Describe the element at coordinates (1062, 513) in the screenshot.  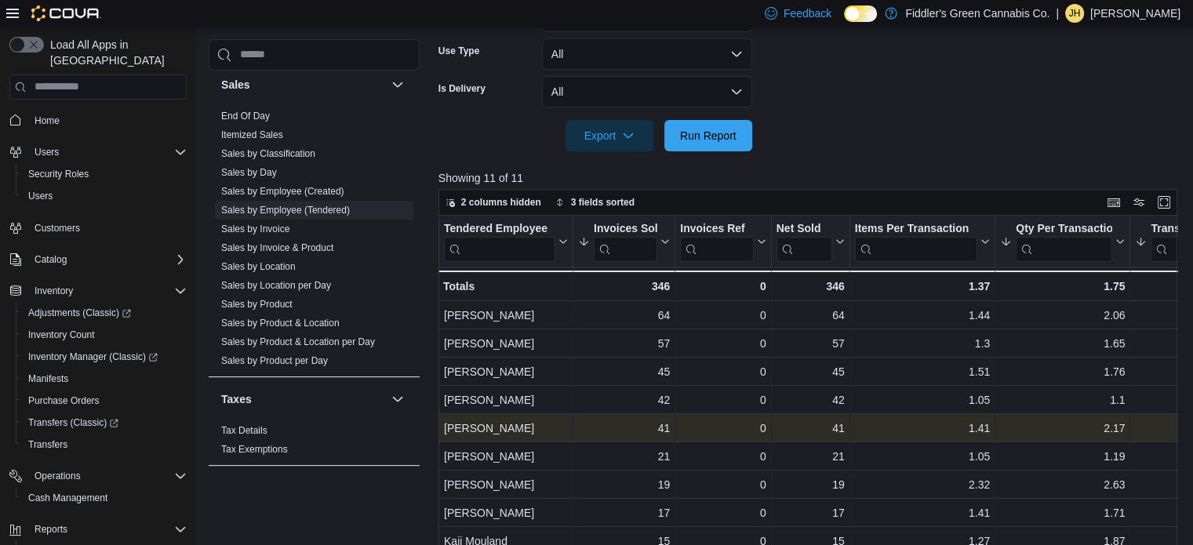
I see `div: 1.71` at that location.